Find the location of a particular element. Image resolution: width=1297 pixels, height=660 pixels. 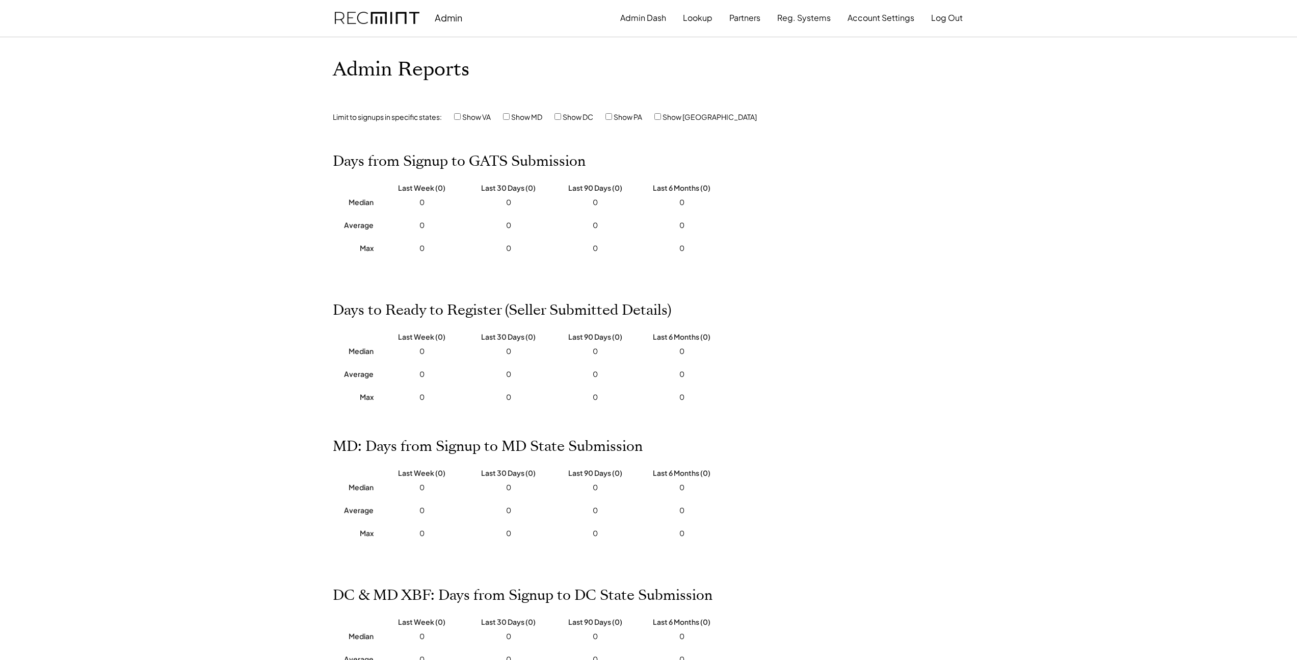

label: Show PA is located at coordinates (628, 117).